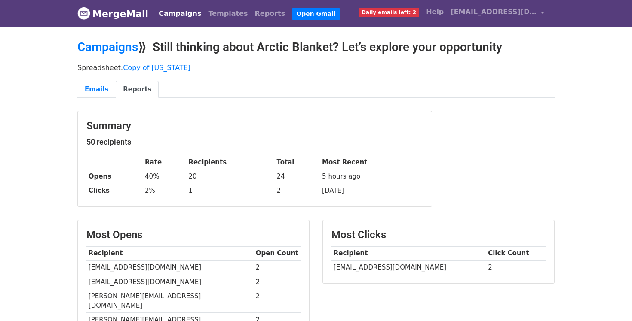 The width and height of the screenshot is (632, 321). I want to click on a: Emails, so click(96, 89).